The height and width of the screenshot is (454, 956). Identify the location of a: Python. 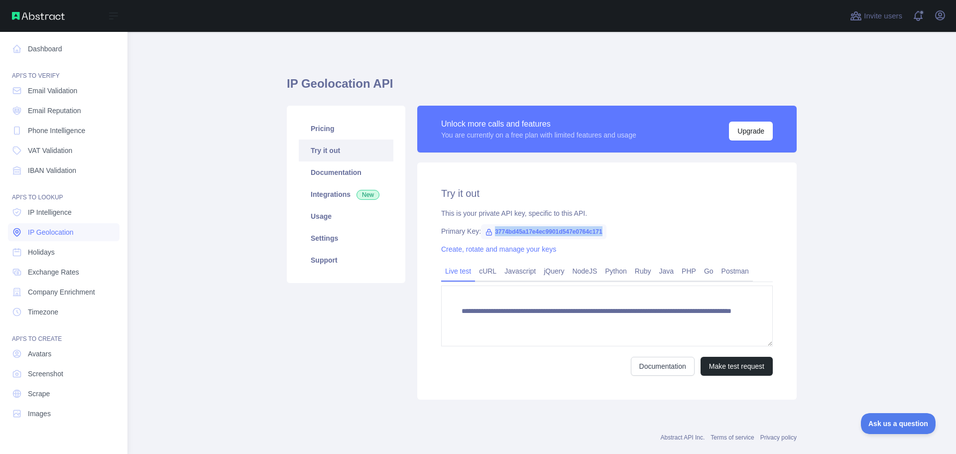
(616, 271).